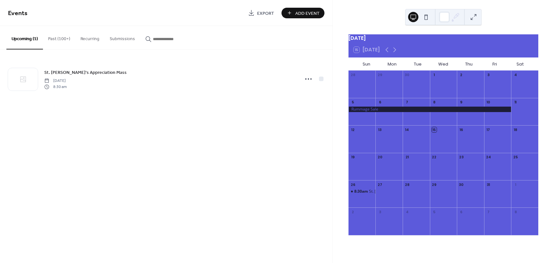 The width and height of the screenshot is (554, 263). I want to click on div: Sat, so click(521, 64).